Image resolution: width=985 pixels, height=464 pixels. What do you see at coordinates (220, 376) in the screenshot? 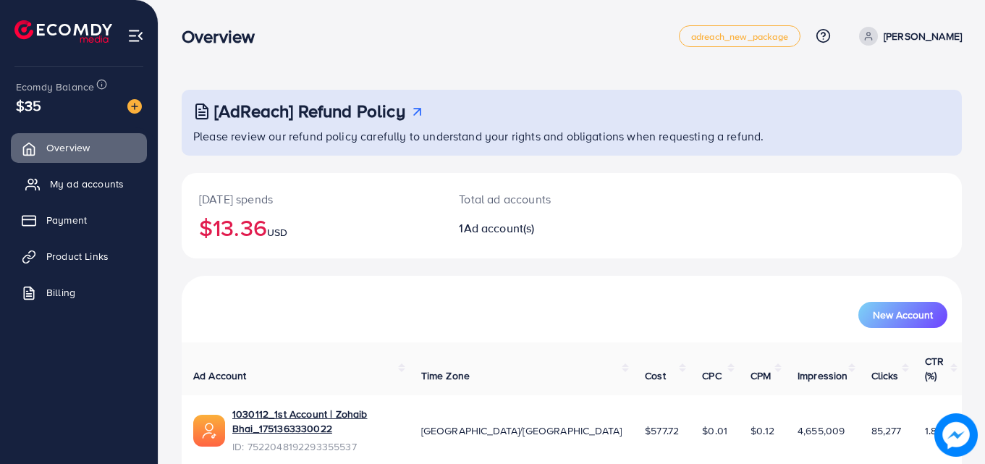
I see `span: Ad Account` at bounding box center [220, 376].